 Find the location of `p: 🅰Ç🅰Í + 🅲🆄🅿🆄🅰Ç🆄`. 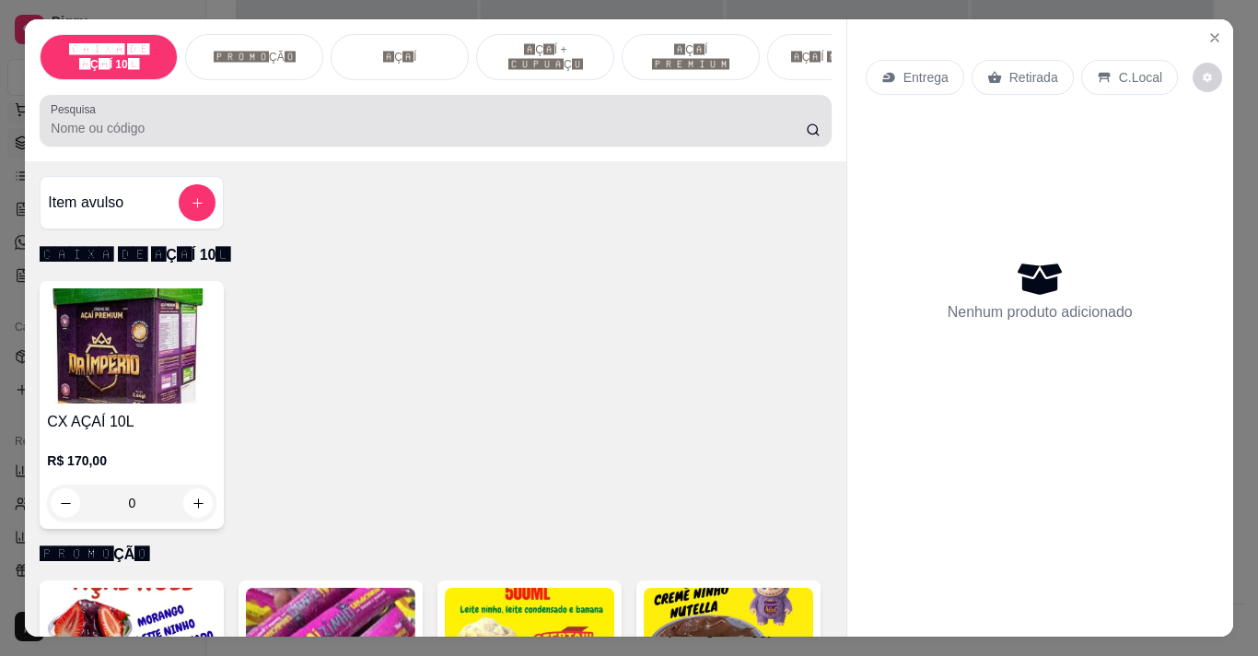

p: 🅰Ç🅰Í + 🅲🆄🅿🆄🅰Ç🆄 is located at coordinates (545, 57).